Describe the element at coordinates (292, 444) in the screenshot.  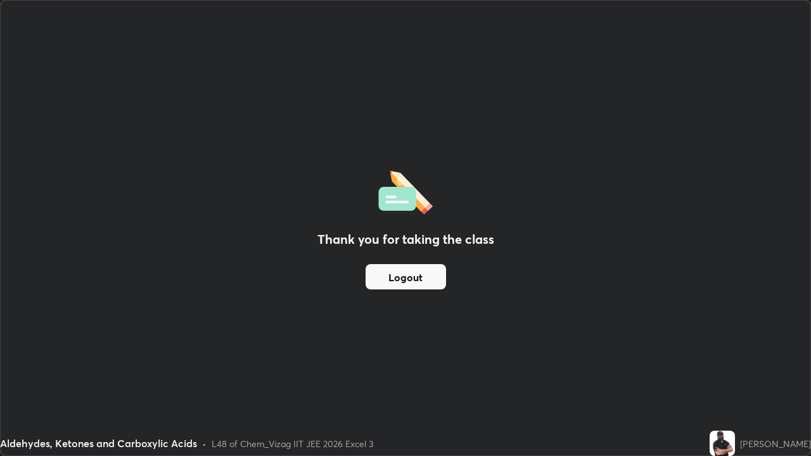
I see `div: L48 of Chem_Vizag IIT JEE 2026 Excel 3` at that location.